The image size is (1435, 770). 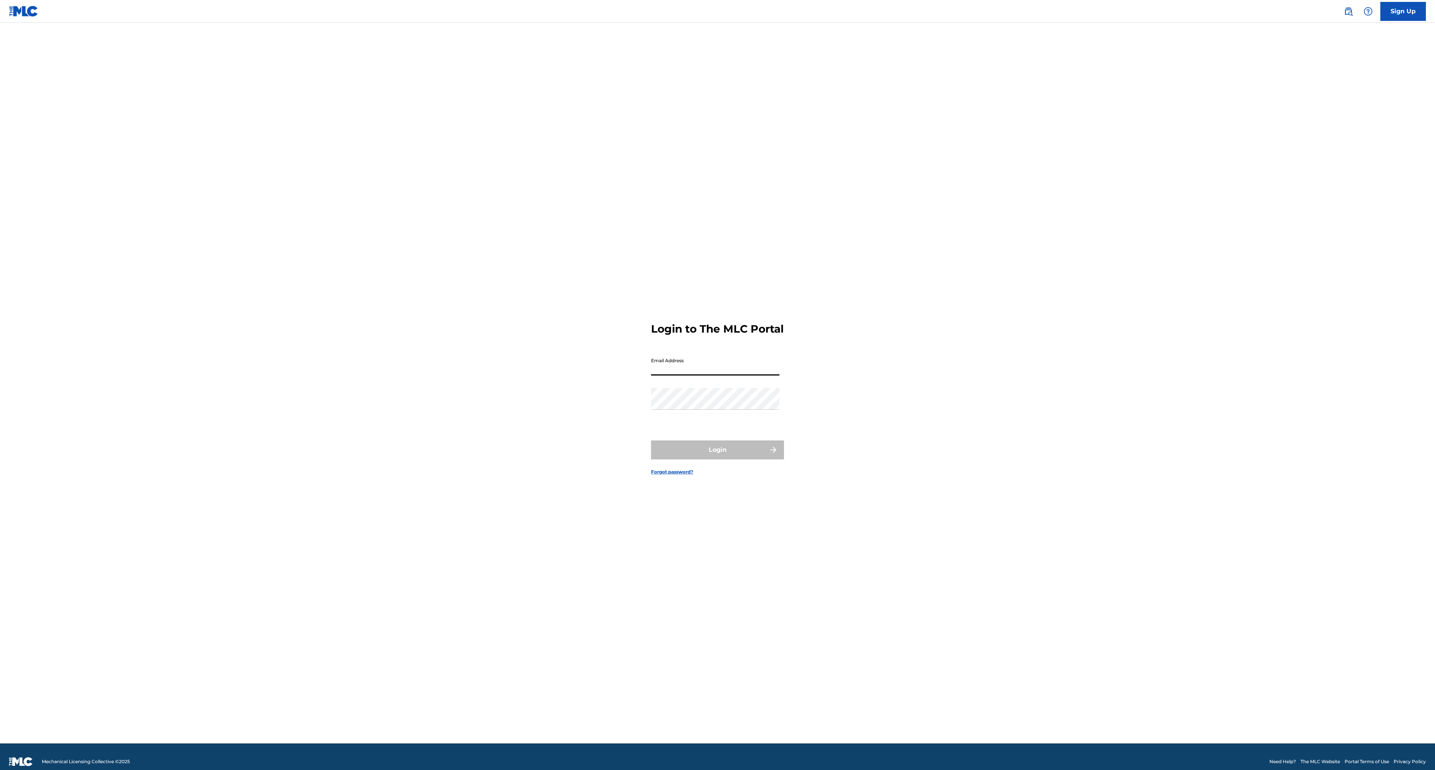 I want to click on a: Sign Up, so click(x=1403, y=11).